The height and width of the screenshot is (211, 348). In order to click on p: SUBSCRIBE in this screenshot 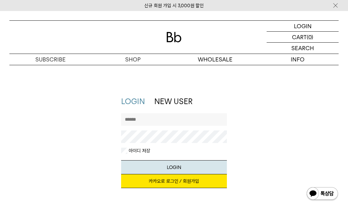, I will do `click(50, 59)`.